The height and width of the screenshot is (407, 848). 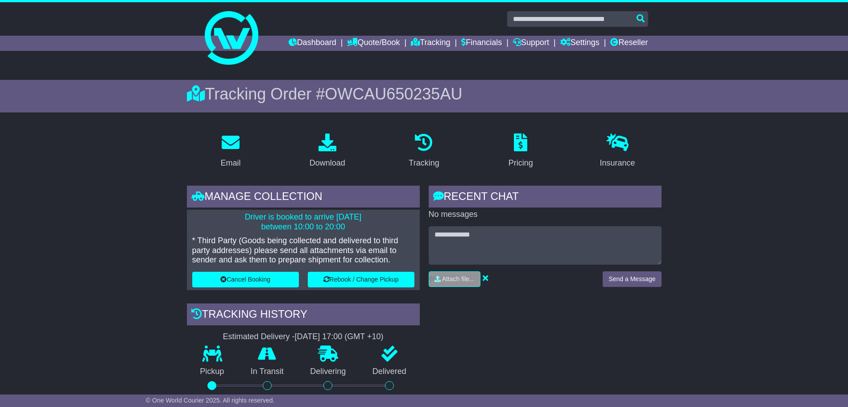 I want to click on p: Pickup, so click(x=212, y=372).